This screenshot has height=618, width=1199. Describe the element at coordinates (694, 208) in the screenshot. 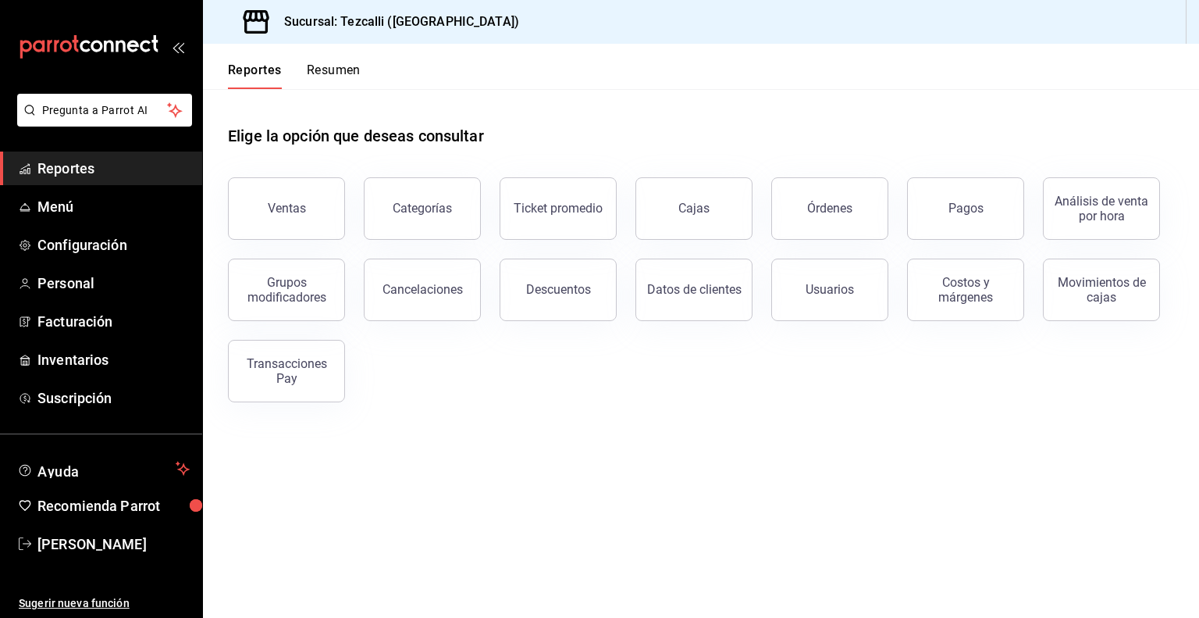

I see `button: Cajas` at that location.